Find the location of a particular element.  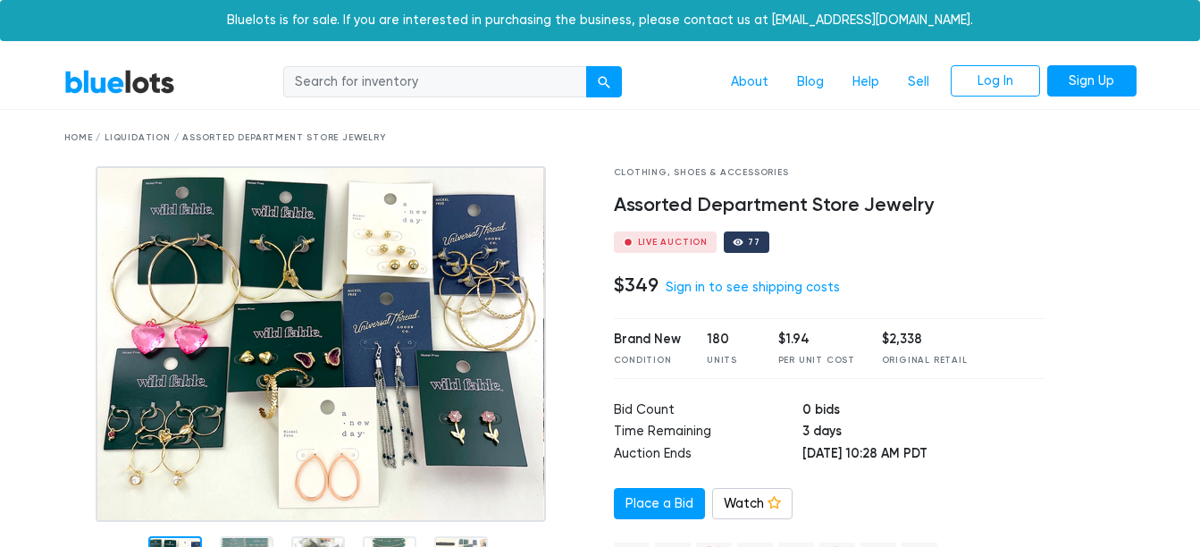

div: Home / Liquidation / Assorted Department Store Jewelry is located at coordinates (600, 138).